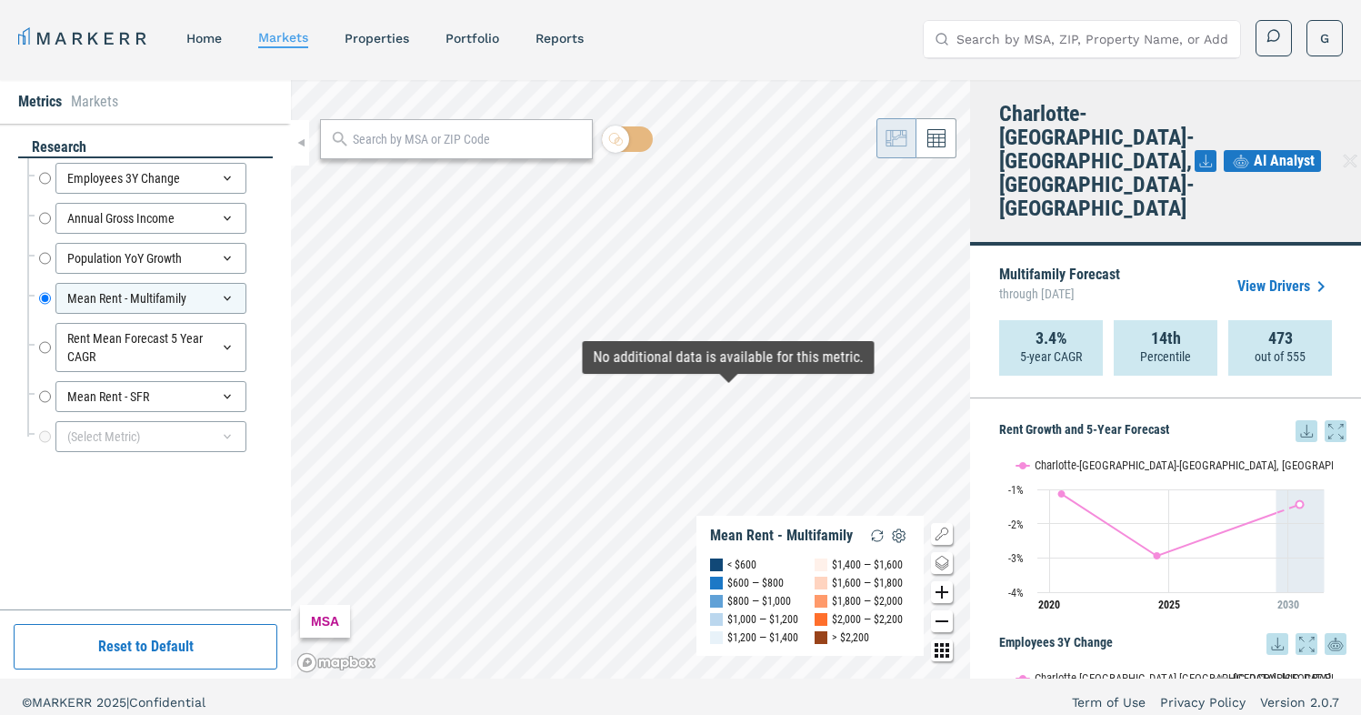 This screenshot has width=1361, height=715. Describe the element at coordinates (1166, 357) in the screenshot. I see `p: Percentile` at that location.